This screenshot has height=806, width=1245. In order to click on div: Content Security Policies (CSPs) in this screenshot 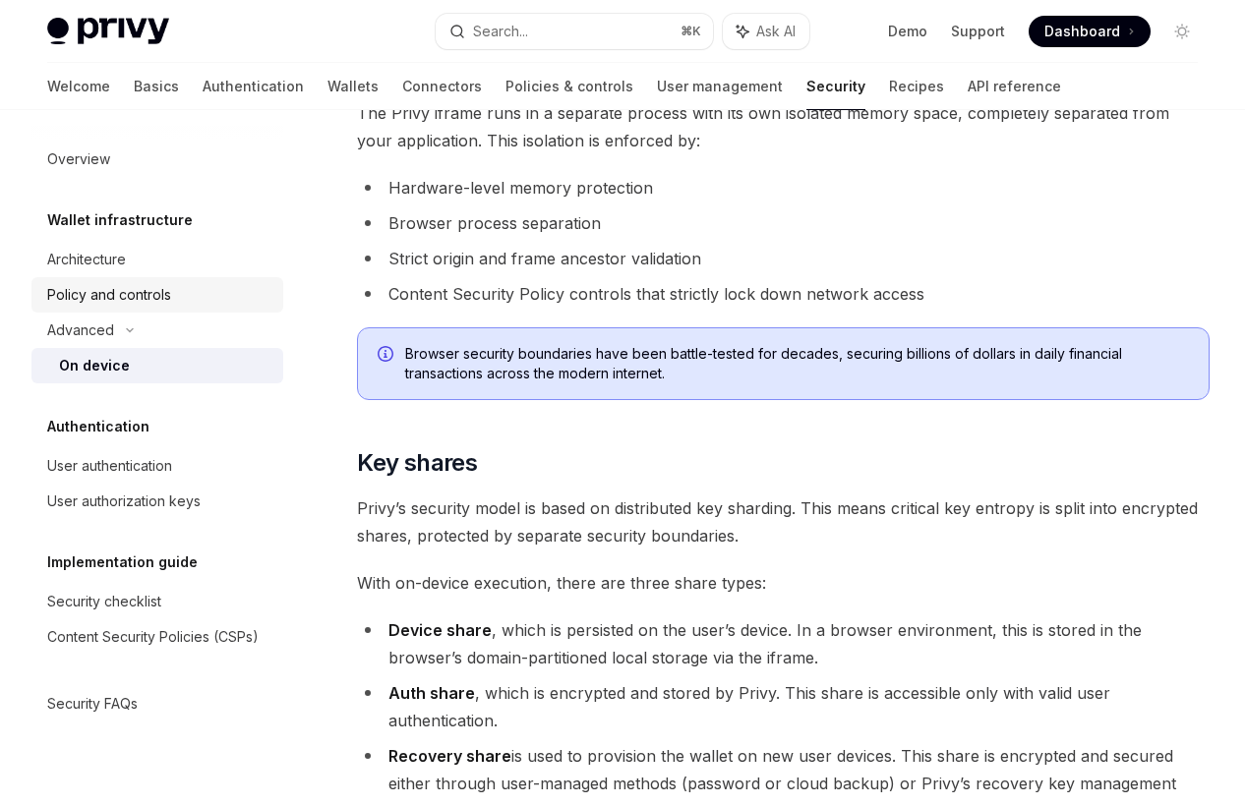, I will do `click(152, 637)`.